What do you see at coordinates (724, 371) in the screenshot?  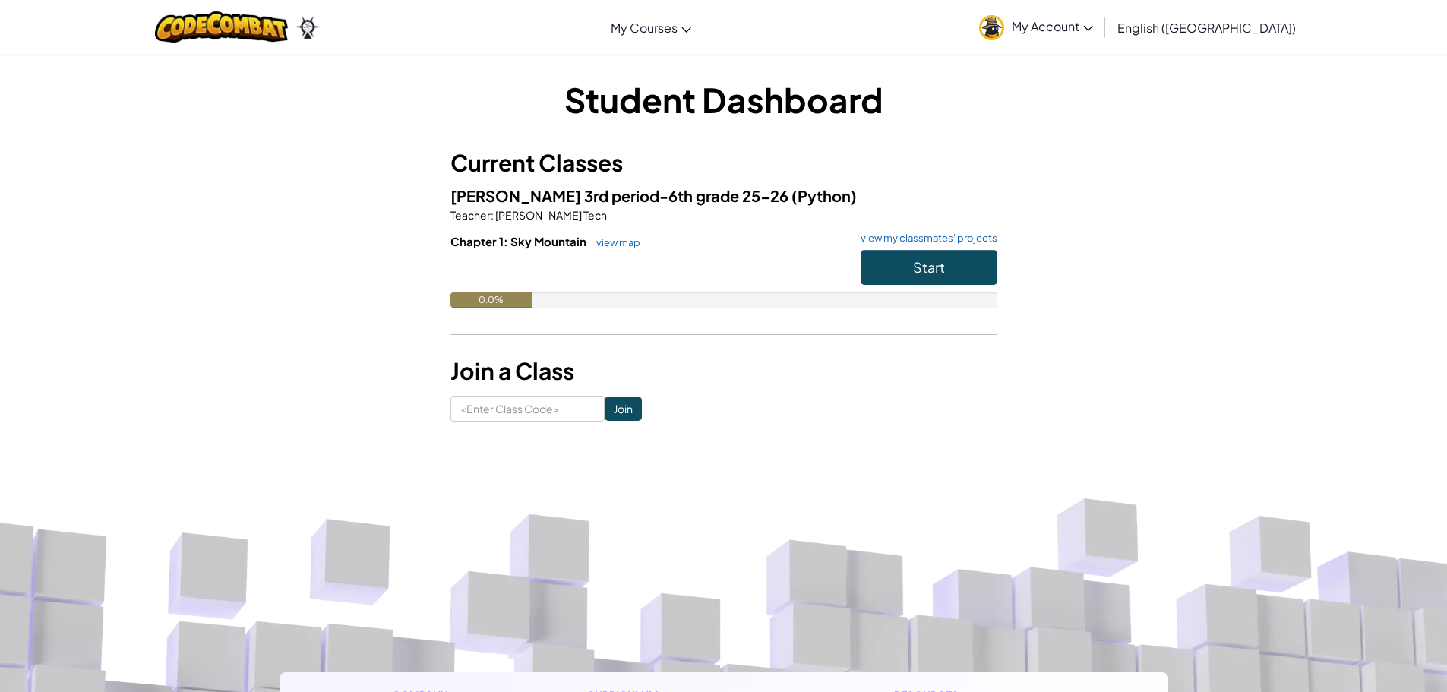 I see `h3: Join a Class` at bounding box center [724, 371].